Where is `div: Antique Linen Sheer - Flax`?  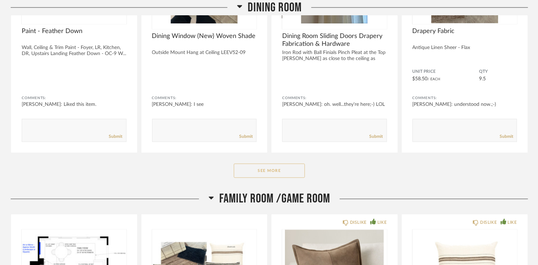
div: Antique Linen Sheer - Flax is located at coordinates (465, 48).